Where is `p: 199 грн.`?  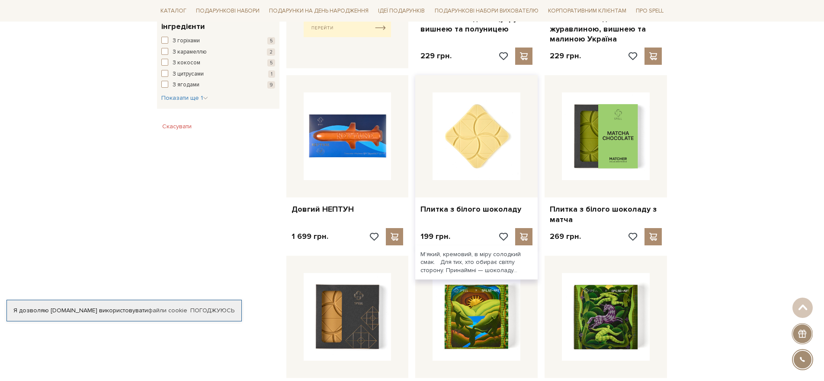 p: 199 грн. is located at coordinates (435, 237).